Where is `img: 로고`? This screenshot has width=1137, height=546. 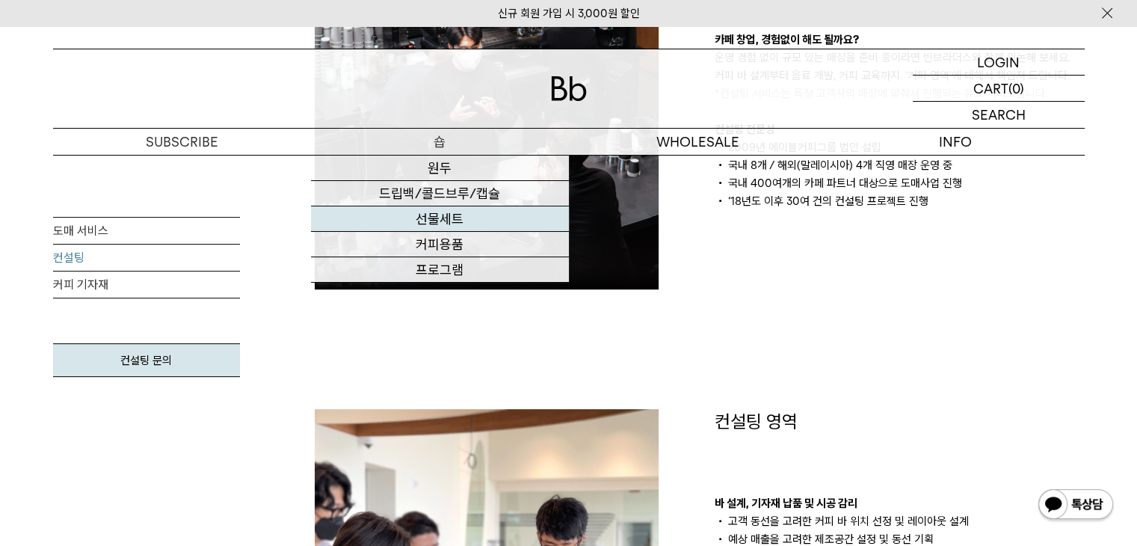
img: 로고 is located at coordinates (569, 88).